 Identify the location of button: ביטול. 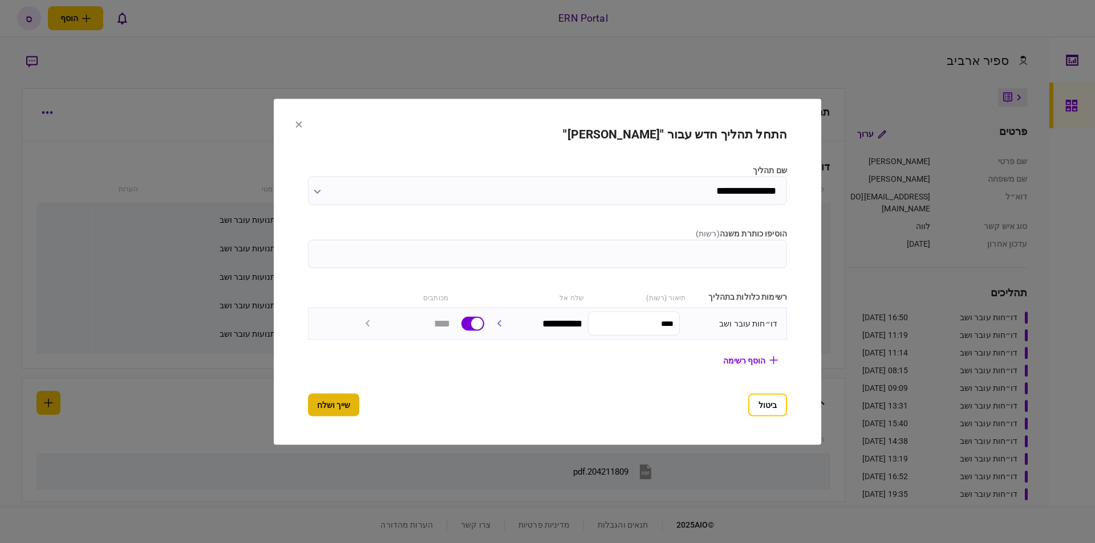
(768, 405).